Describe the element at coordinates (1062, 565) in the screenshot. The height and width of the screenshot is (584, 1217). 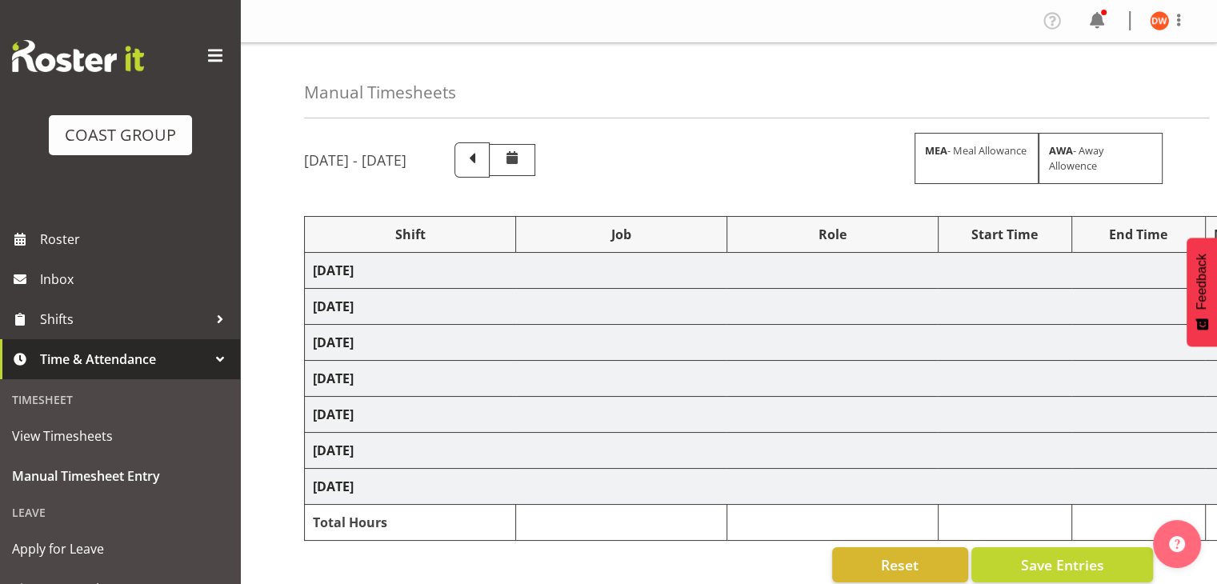
I see `span: Save Entries` at that location.